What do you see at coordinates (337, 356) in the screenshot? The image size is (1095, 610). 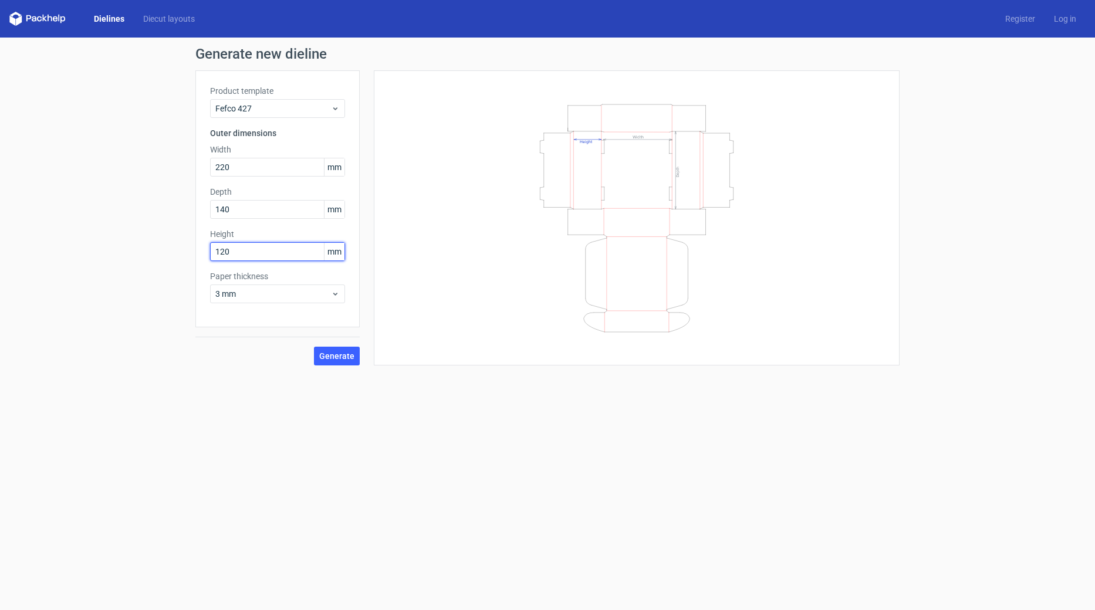 I see `span: Generate` at bounding box center [337, 356].